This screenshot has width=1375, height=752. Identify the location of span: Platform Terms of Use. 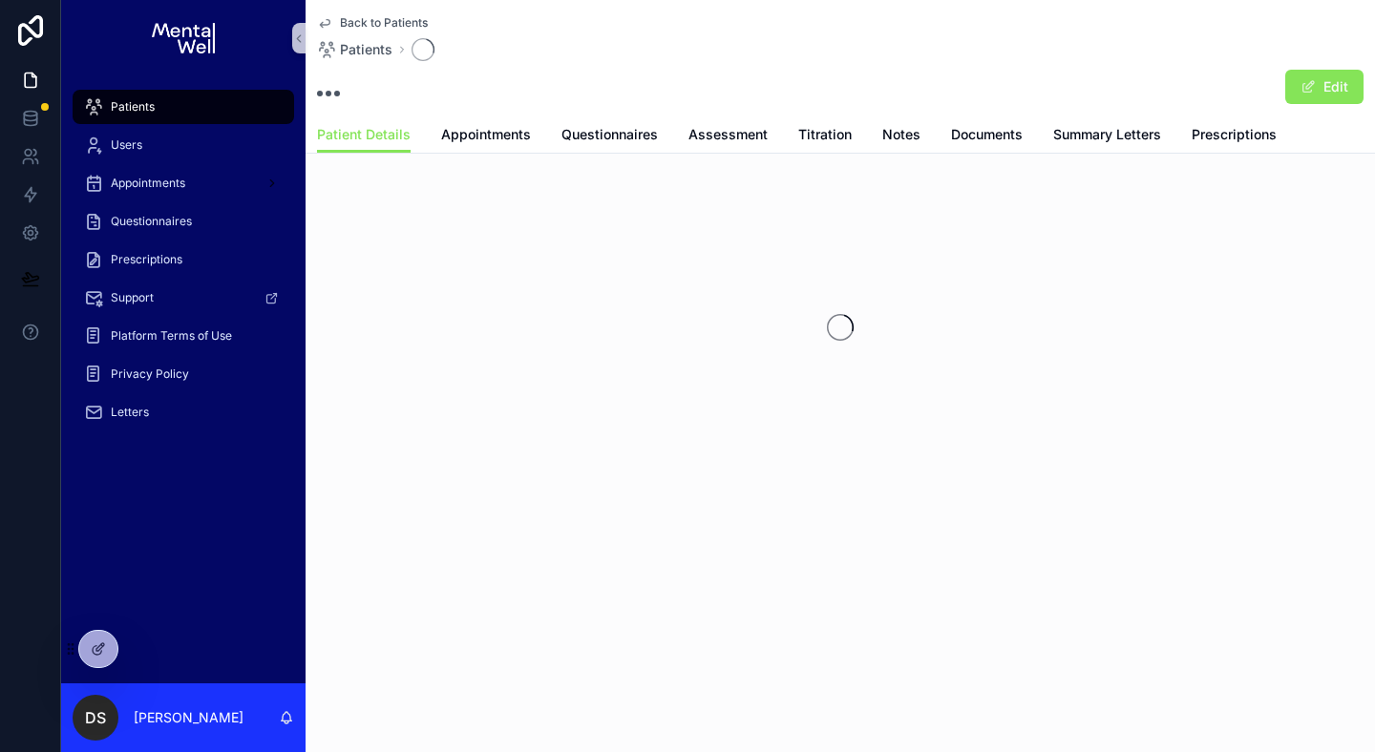
(171, 336).